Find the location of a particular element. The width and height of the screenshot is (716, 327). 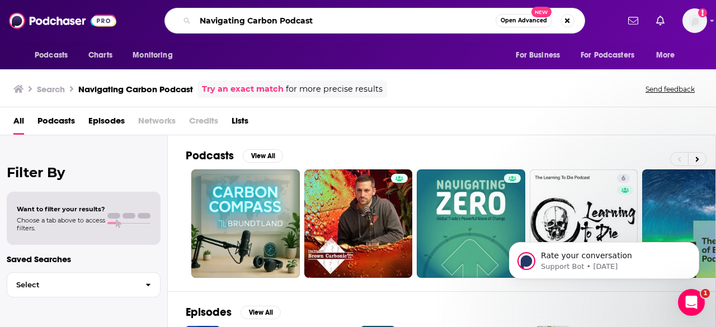

button: Select is located at coordinates (83, 285).